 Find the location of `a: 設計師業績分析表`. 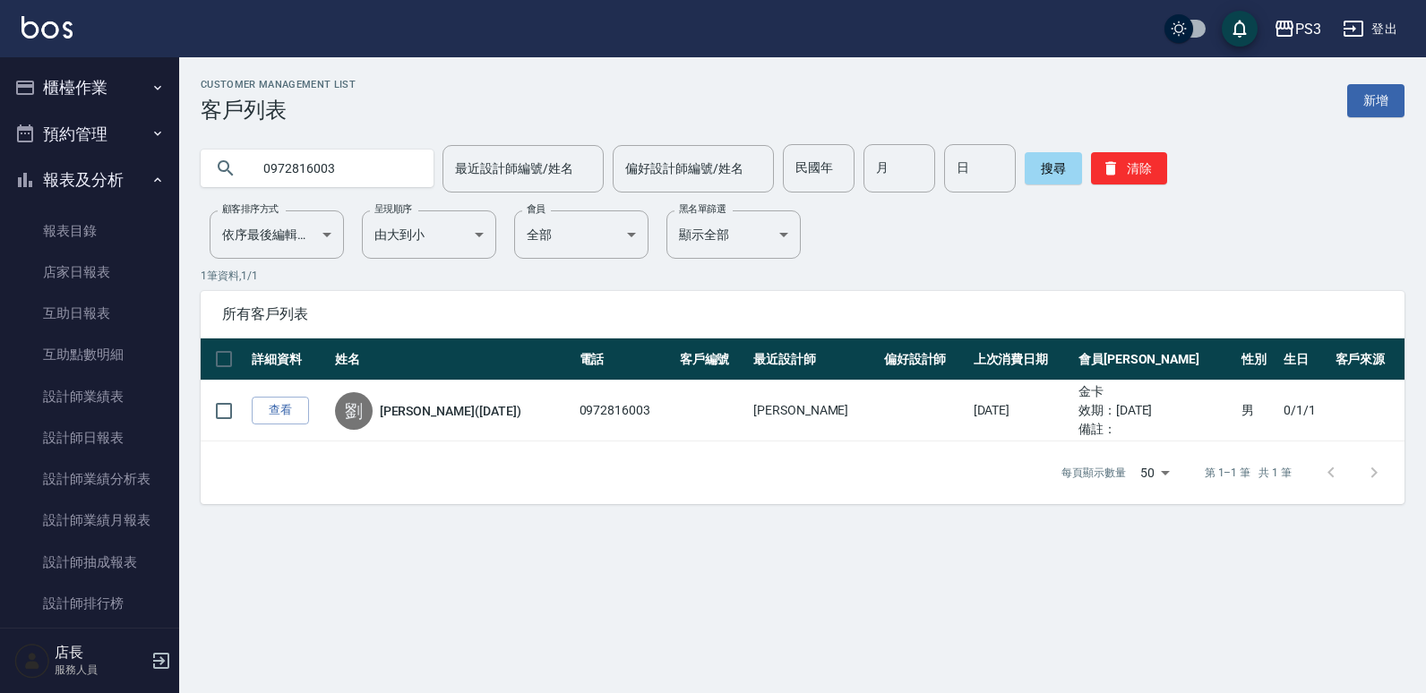

a: 設計師業績分析表 is located at coordinates (90, 479).